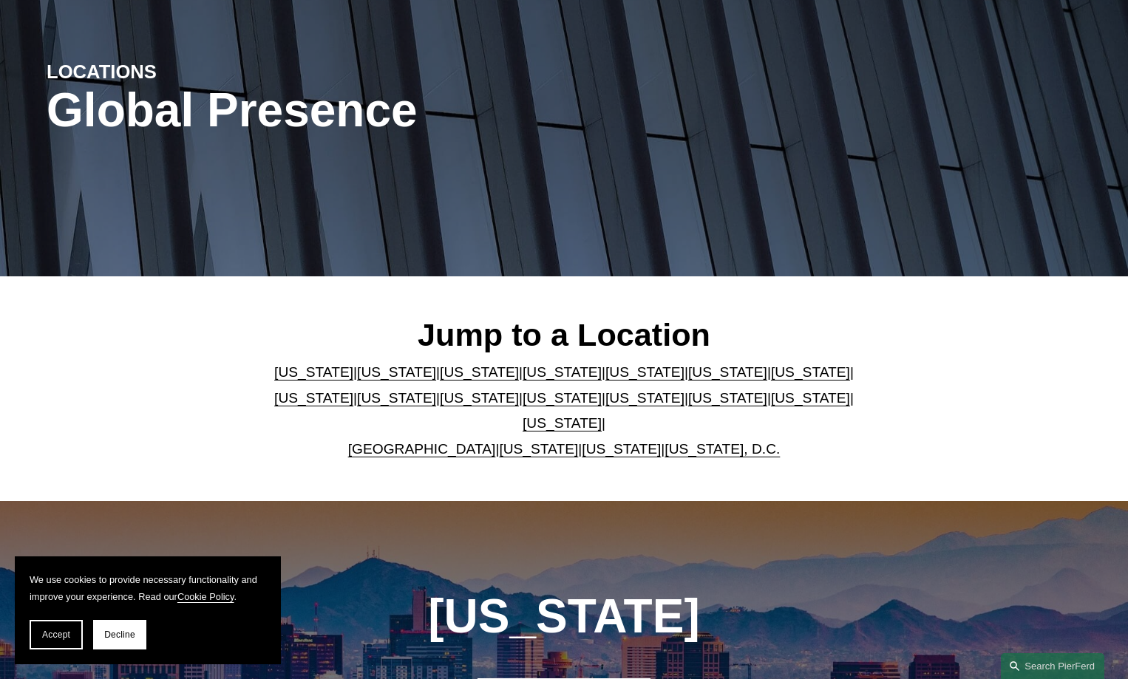  What do you see at coordinates (56, 635) in the screenshot?
I see `span: Accept` at bounding box center [56, 635].